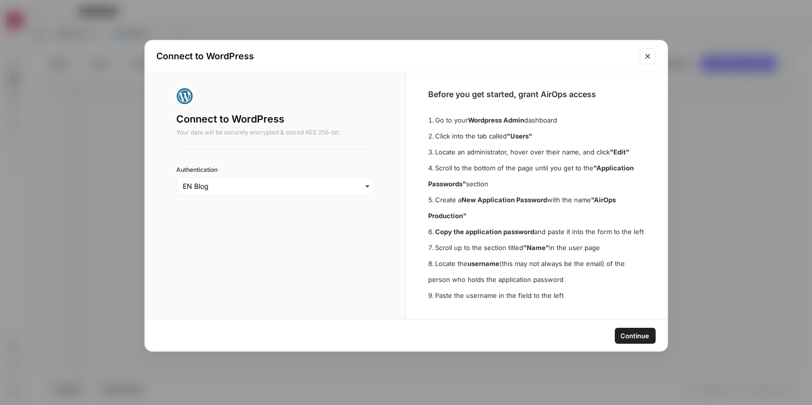 This screenshot has width=812, height=405. What do you see at coordinates (537, 208) in the screenshot?
I see `li: Create a with the name` at bounding box center [537, 208].